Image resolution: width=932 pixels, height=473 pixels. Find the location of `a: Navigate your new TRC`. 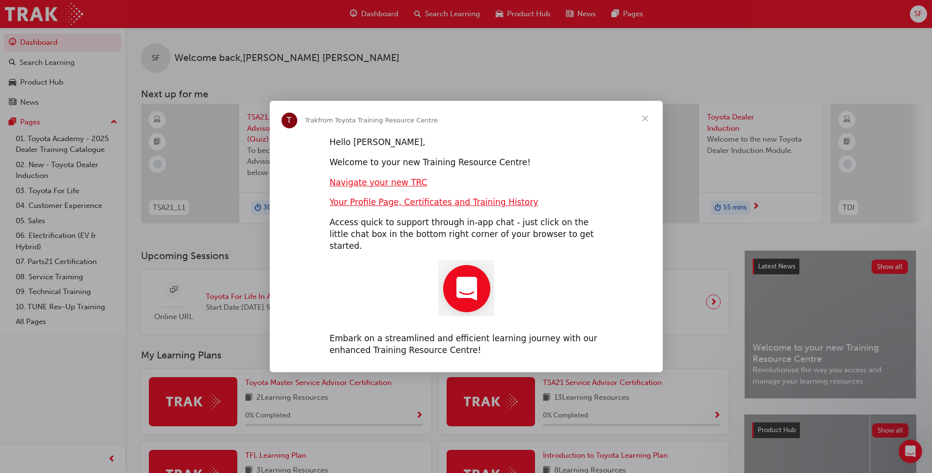

a: Navigate your new TRC is located at coordinates (378, 182).